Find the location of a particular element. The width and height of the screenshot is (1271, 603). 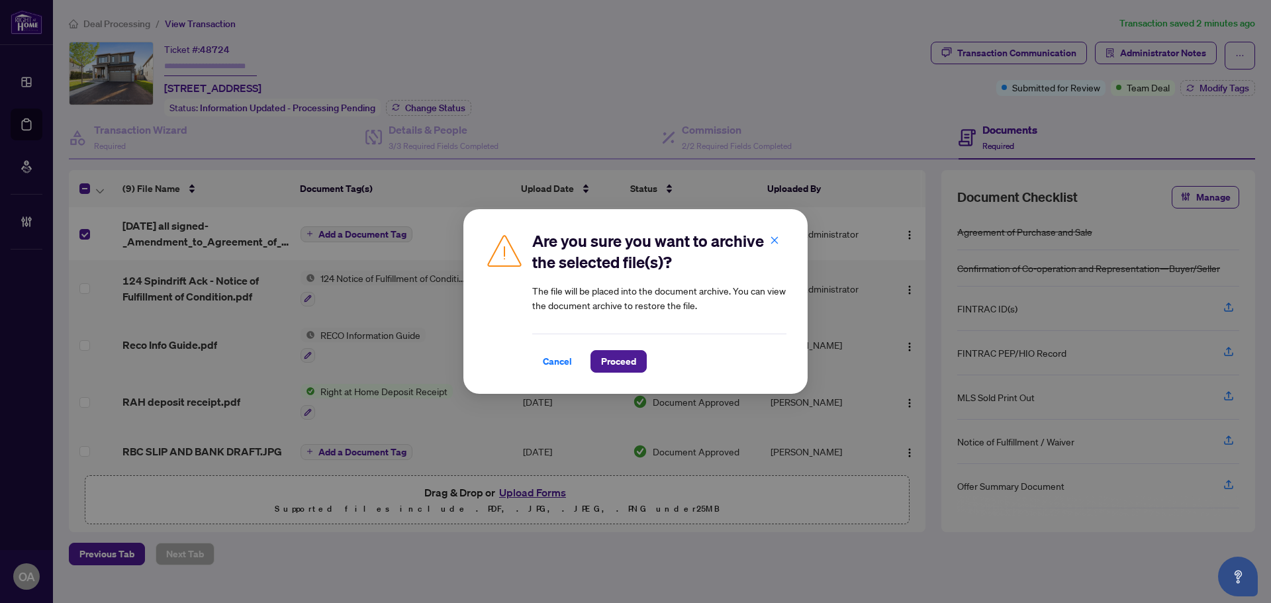

button: Proceed is located at coordinates (618, 361).